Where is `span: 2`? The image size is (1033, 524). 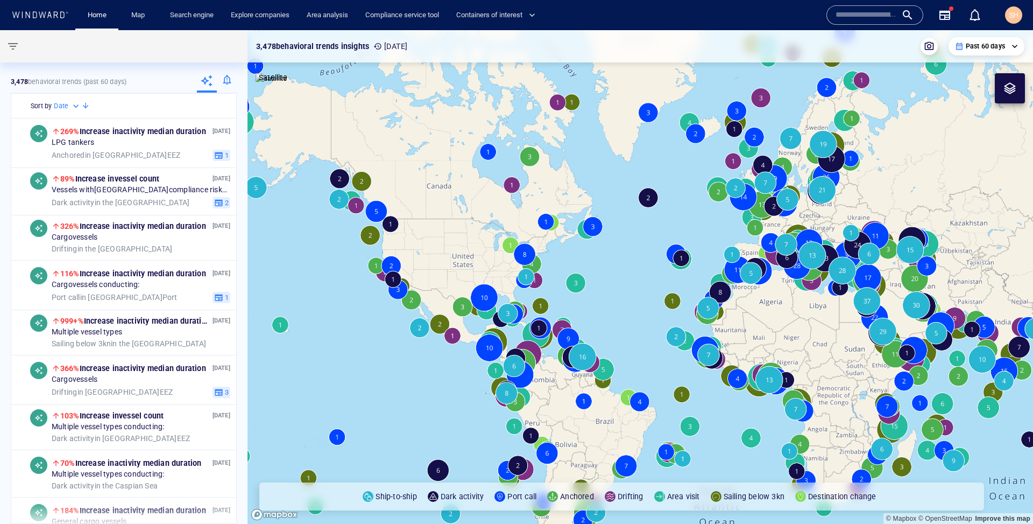
span: 2 is located at coordinates (226, 202).